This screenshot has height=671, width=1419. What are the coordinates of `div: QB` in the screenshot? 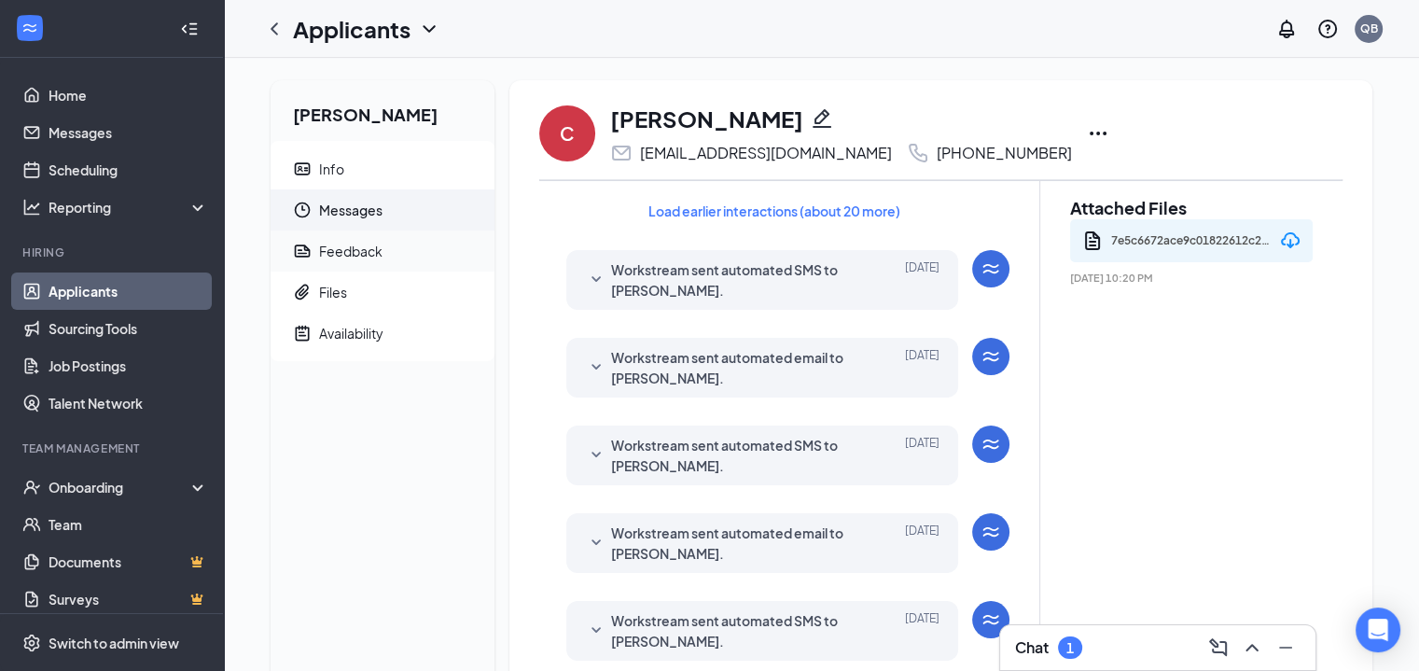 It's located at (1369, 28).